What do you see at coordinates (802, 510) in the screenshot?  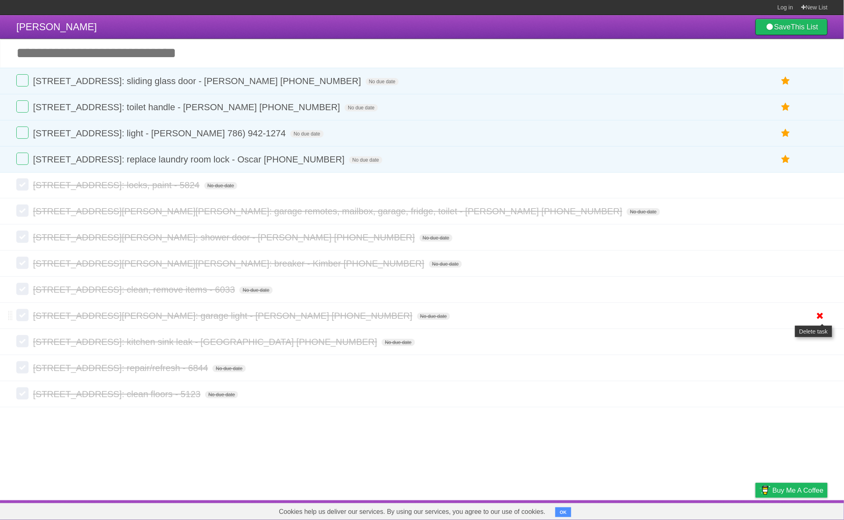 I see `a: Suggest a feature` at bounding box center [802, 510].